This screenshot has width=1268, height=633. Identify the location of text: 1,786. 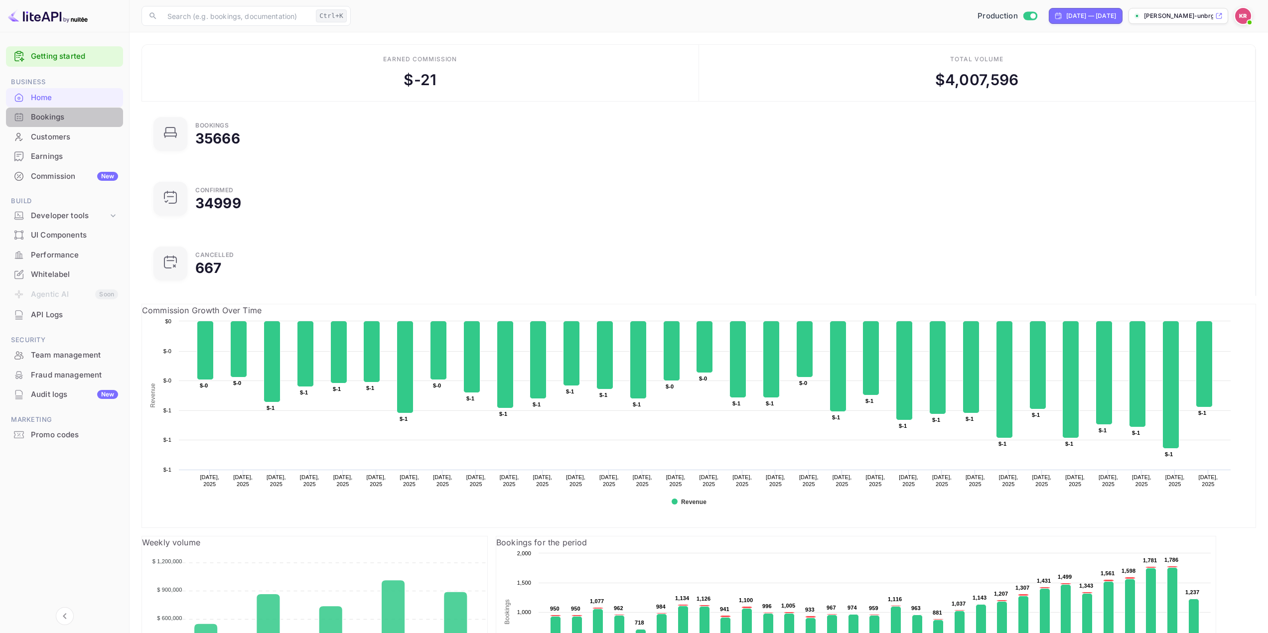
(1171, 560).